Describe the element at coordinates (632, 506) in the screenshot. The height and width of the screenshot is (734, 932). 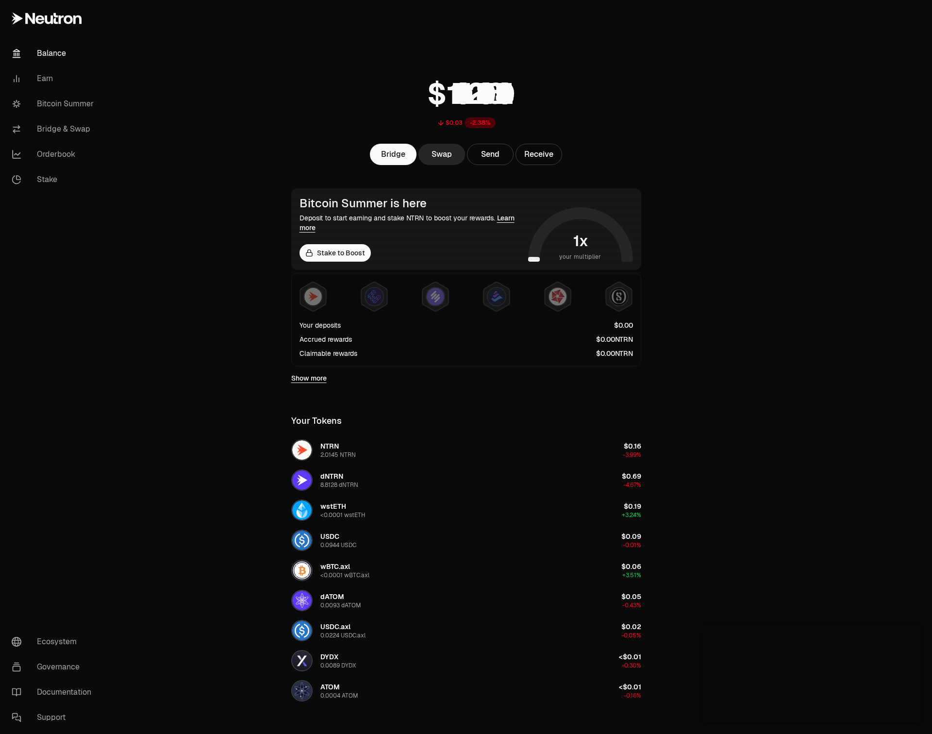
I see `span: $0.19` at that location.